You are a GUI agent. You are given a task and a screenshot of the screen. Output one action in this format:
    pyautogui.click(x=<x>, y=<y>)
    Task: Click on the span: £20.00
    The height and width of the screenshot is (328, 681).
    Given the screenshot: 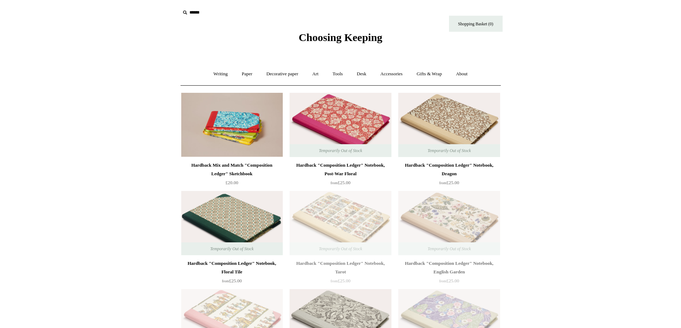 What is the action you would take?
    pyautogui.click(x=232, y=183)
    